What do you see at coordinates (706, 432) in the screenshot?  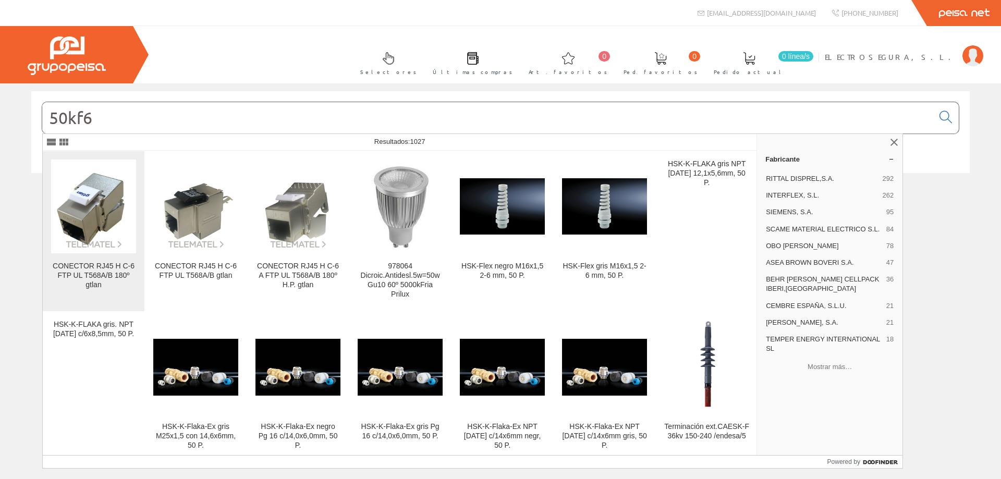 I see `div: Terminación ext.CAESK-F 36kv 150-240 /endesa/5` at bounding box center [706, 432].